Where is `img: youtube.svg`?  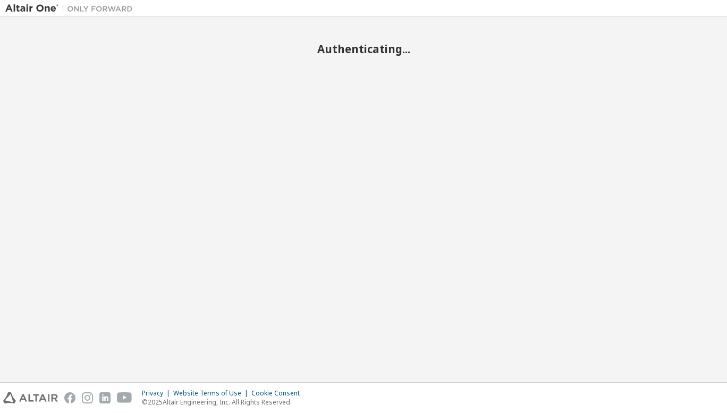 img: youtube.svg is located at coordinates (124, 397).